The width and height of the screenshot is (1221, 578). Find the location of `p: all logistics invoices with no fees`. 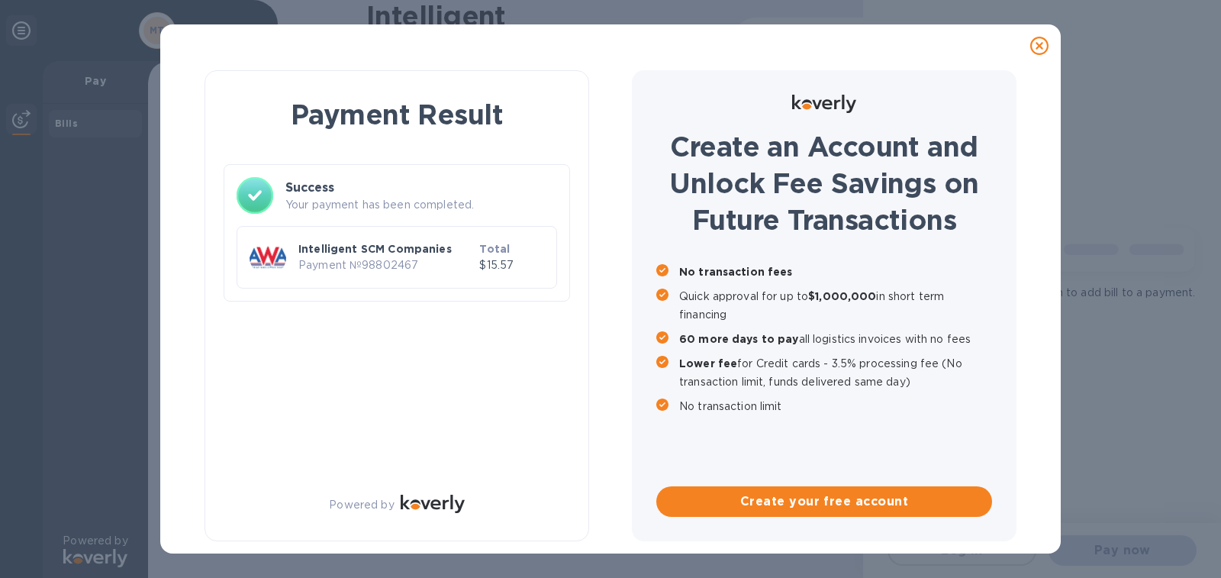

p: all logistics invoices with no fees is located at coordinates (836, 339).